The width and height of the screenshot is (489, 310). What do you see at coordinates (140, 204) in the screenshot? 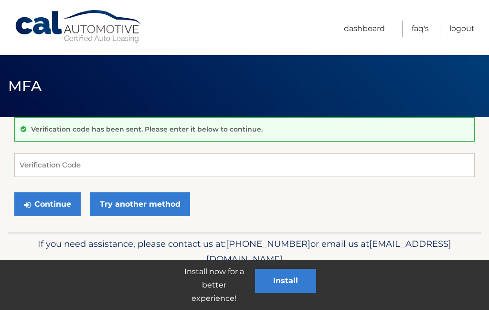
I see `a: Try another method` at bounding box center [140, 204].